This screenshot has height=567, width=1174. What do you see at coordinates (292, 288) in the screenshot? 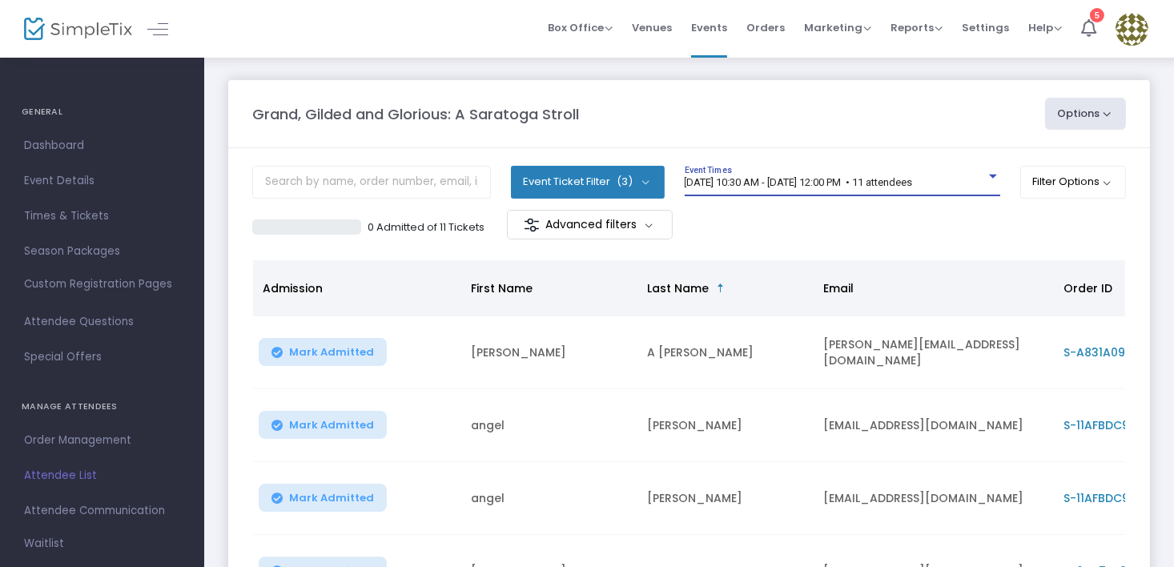
I see `span: Admission` at bounding box center [292, 288].